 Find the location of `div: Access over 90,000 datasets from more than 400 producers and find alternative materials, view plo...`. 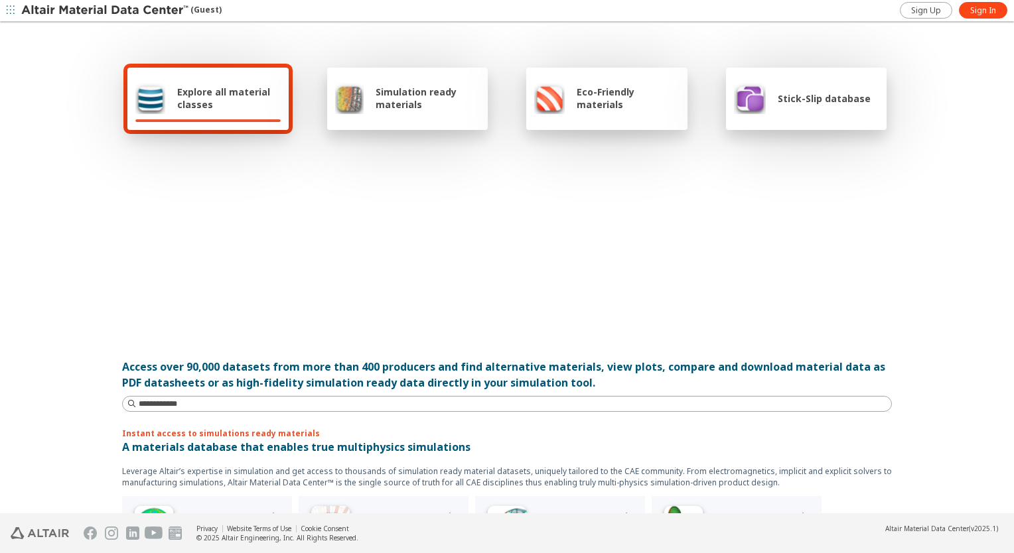

div: Access over 90,000 datasets from more than 400 producers and find alternative materials, view plo... is located at coordinates (507, 375).